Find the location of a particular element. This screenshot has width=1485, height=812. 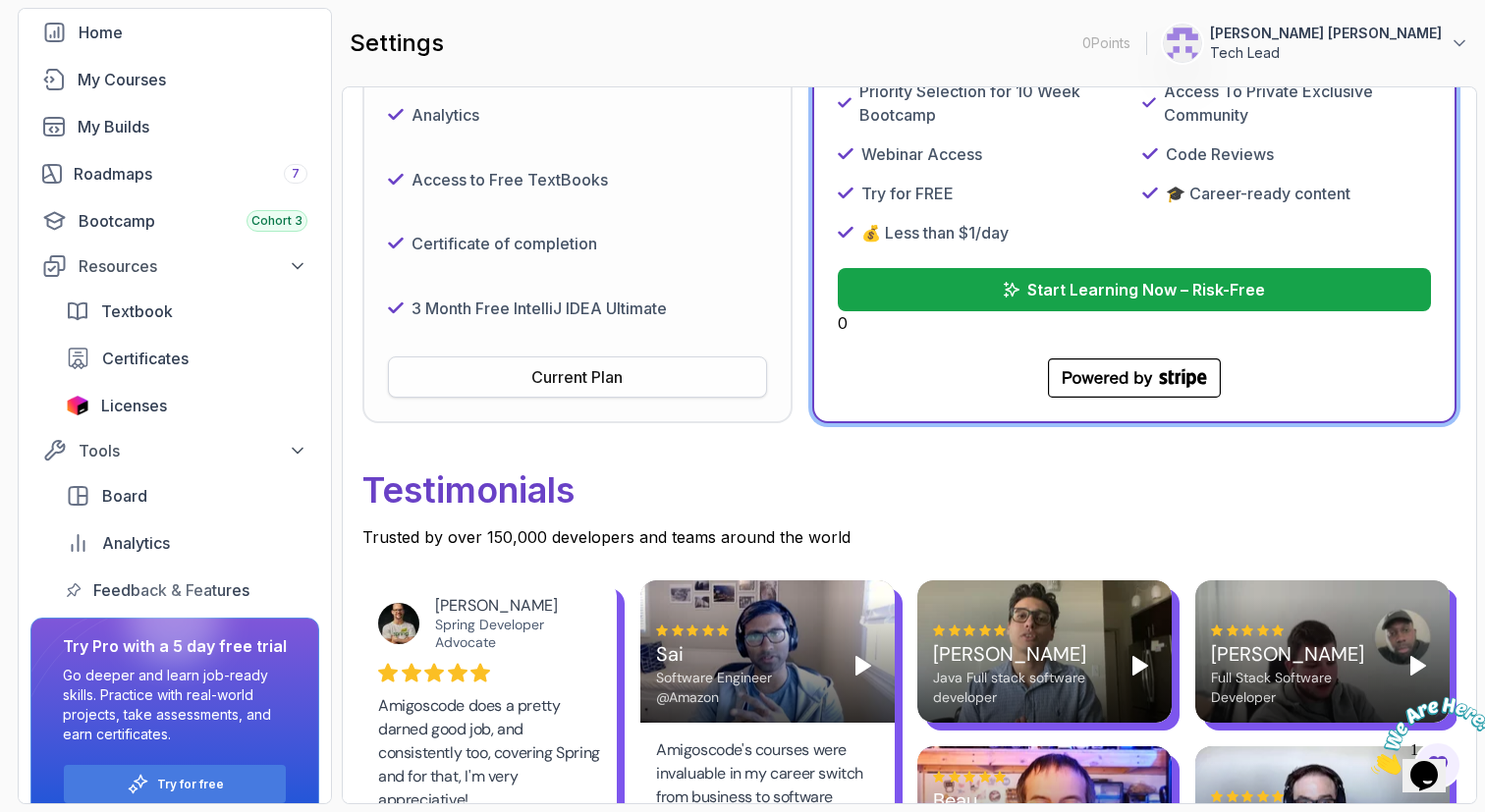

div: Current Plan is located at coordinates (577, 377).